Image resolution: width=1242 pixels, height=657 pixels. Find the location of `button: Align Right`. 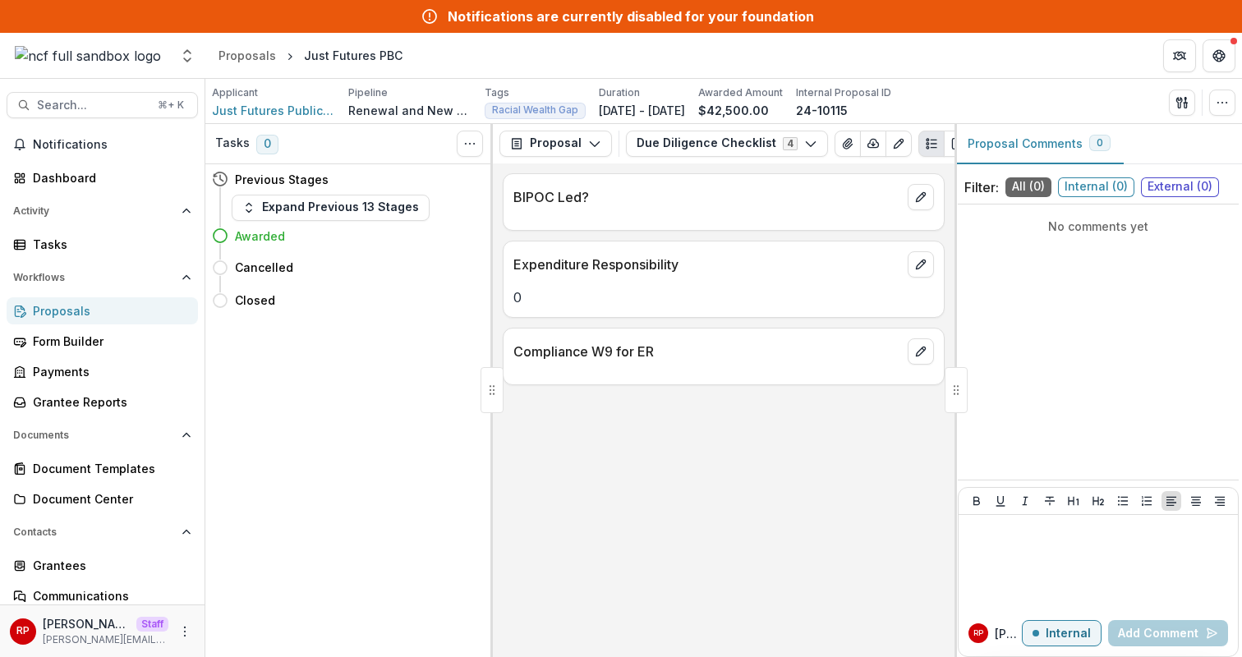

button: Align Right is located at coordinates (1220, 501).